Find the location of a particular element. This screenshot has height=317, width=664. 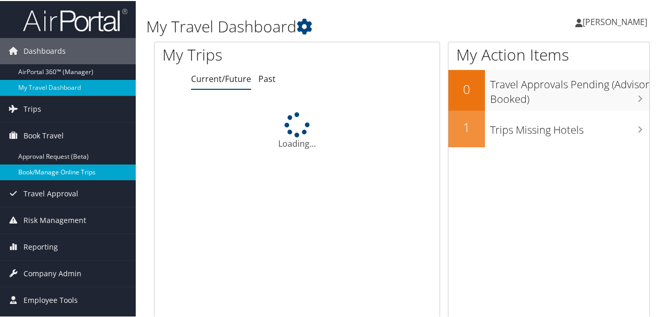

span: Book Travel is located at coordinates (43, 135).